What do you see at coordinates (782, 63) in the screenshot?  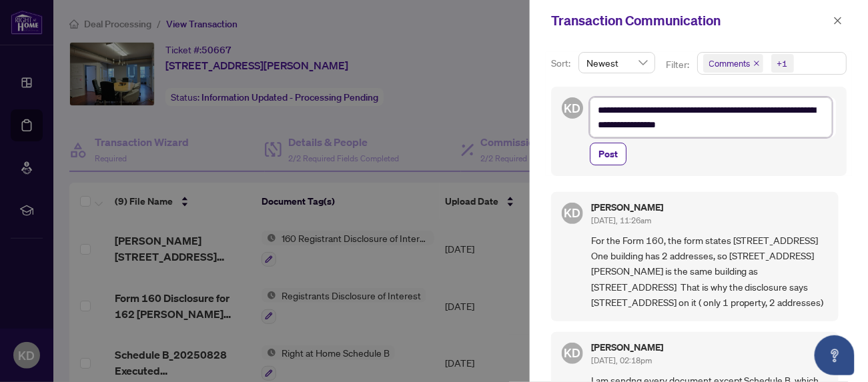 I see `div: +1` at bounding box center [782, 63].